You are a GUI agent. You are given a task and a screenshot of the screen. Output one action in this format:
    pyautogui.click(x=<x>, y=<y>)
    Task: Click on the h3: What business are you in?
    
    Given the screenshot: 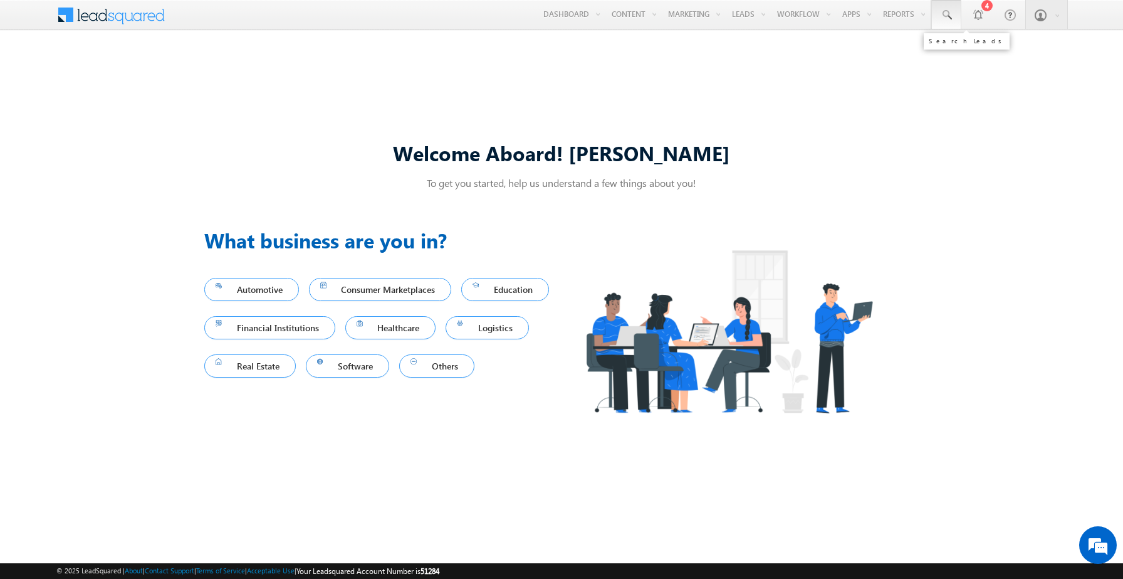 What is the action you would take?
    pyautogui.click(x=383, y=240)
    